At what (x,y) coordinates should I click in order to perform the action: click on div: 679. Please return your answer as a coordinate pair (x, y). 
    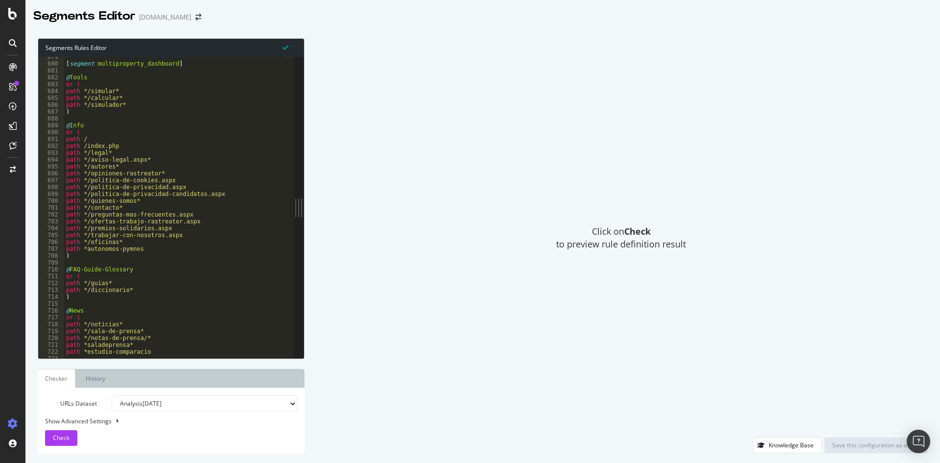
    Looking at the image, I should click on (51, 57).